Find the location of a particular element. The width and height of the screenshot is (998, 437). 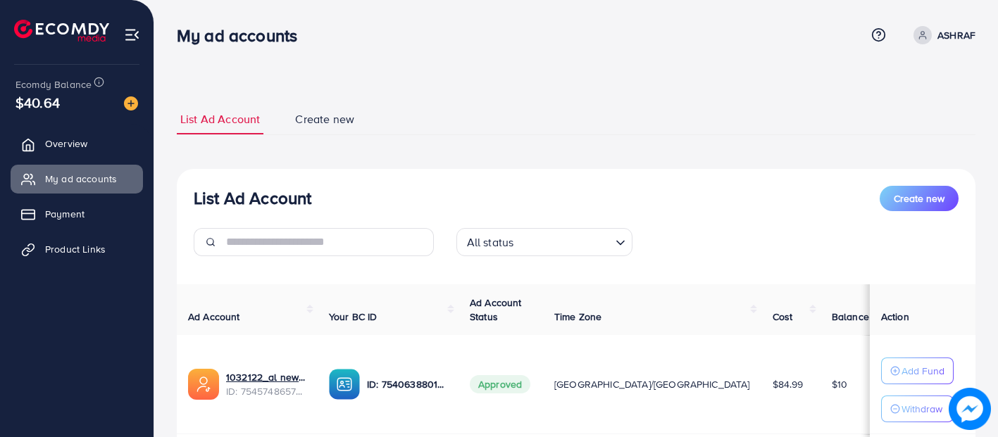

span: List Ad Account is located at coordinates (220, 119).